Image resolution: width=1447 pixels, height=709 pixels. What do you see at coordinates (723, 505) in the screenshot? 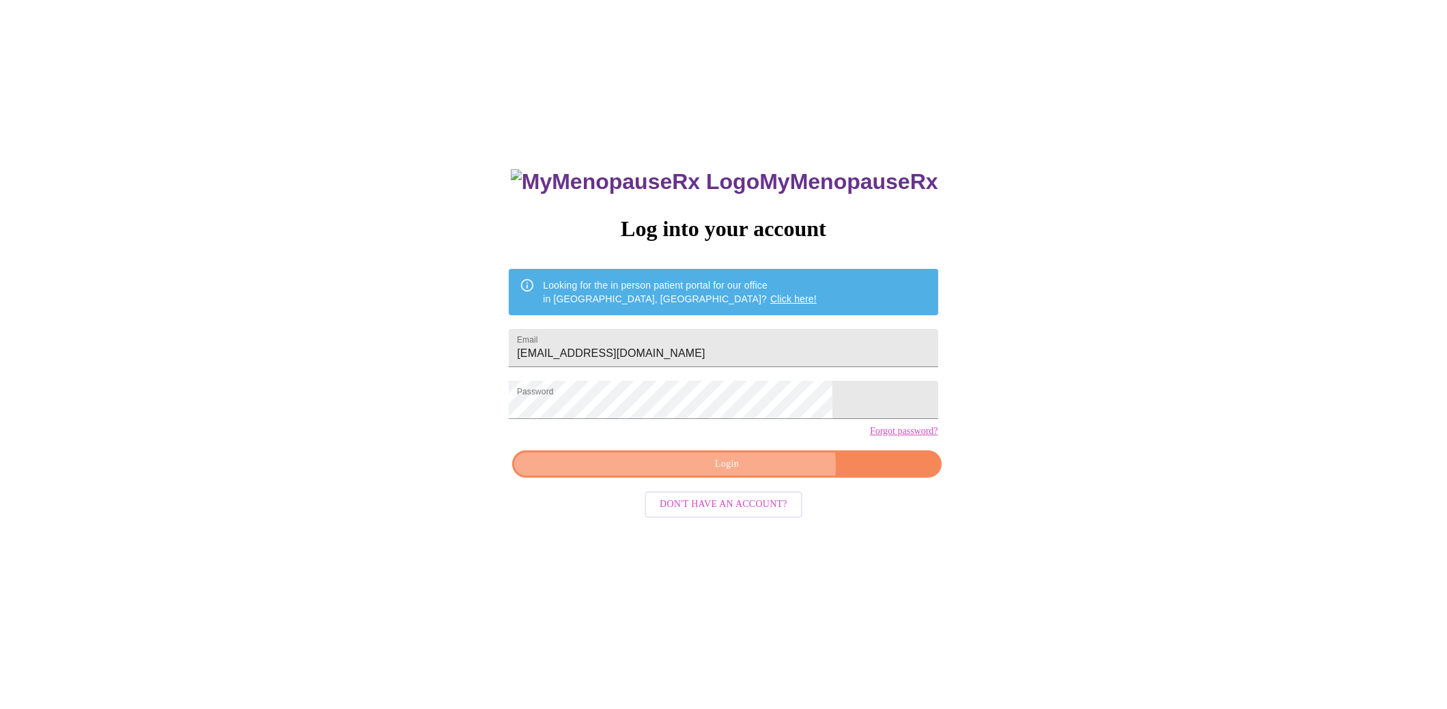
I see `span: Don't have an account?` at bounding box center [723, 505].